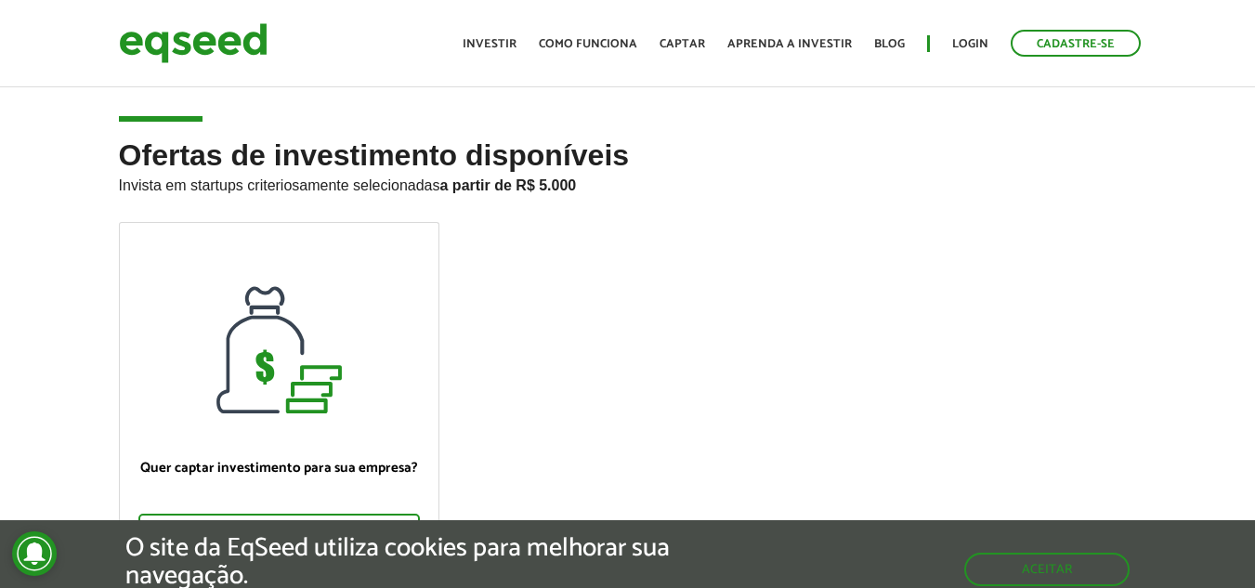 This screenshot has width=1255, height=588. Describe the element at coordinates (508, 185) in the screenshot. I see `strong: a partir de R$ 5.000` at that location.